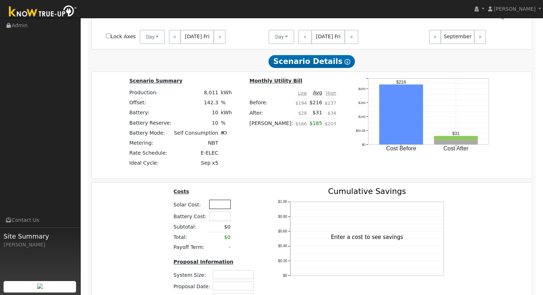  What do you see at coordinates (271, 103) in the screenshot?
I see `td: Before:` at bounding box center [271, 103].